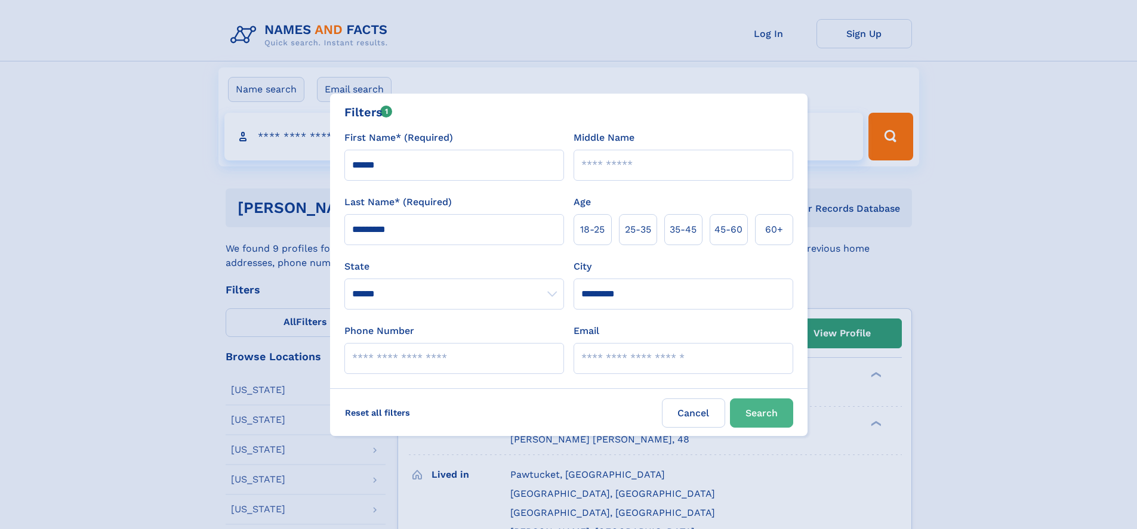 Image resolution: width=1137 pixels, height=529 pixels. Describe the element at coordinates (638, 230) in the screenshot. I see `span: 25‑35` at that location.